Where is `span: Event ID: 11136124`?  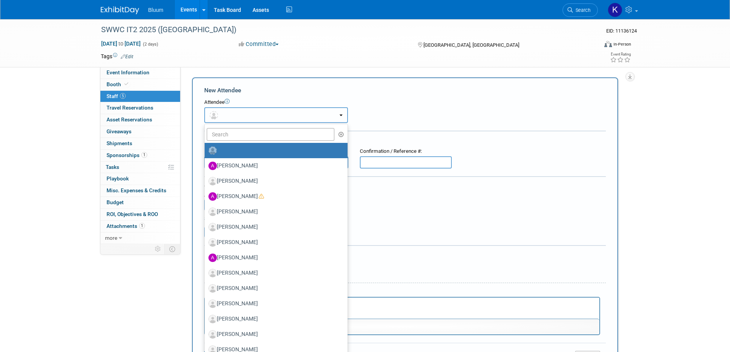 span: Event ID: 11136124 is located at coordinates (621, 31).